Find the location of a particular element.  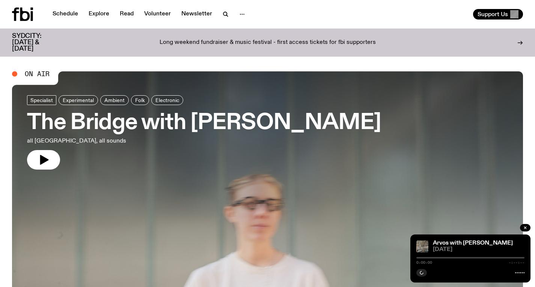

a: Volunteer is located at coordinates (157, 14).